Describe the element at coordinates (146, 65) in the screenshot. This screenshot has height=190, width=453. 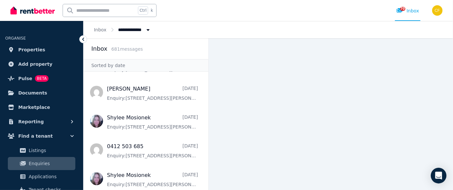
I see `div: Sorted by date` at that location.